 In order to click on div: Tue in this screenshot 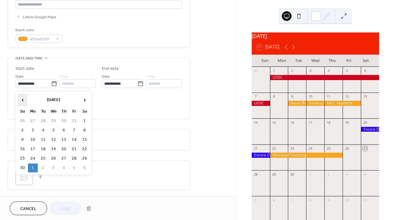, I will do `click(298, 61)`.